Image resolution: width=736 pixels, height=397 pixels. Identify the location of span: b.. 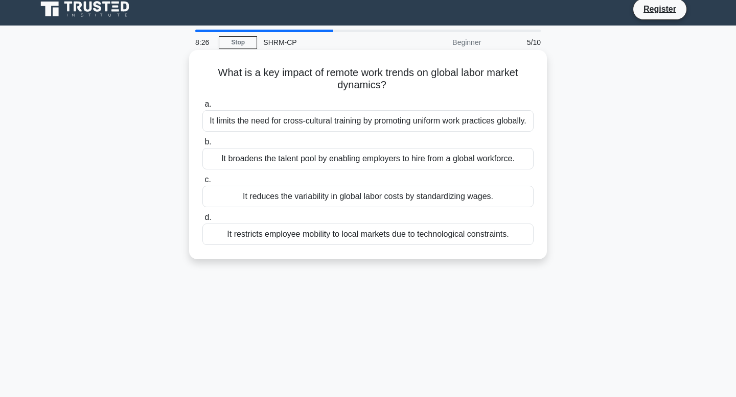
(207, 142).